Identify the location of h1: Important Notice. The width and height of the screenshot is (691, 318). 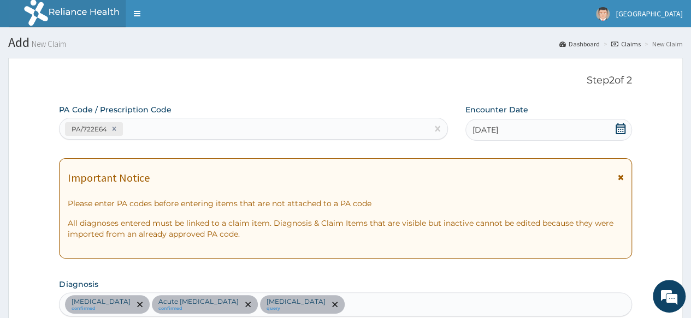
(108, 178).